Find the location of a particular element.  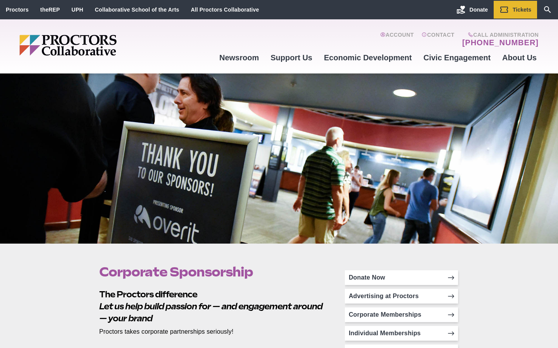

a: Newsroom is located at coordinates (239, 58).